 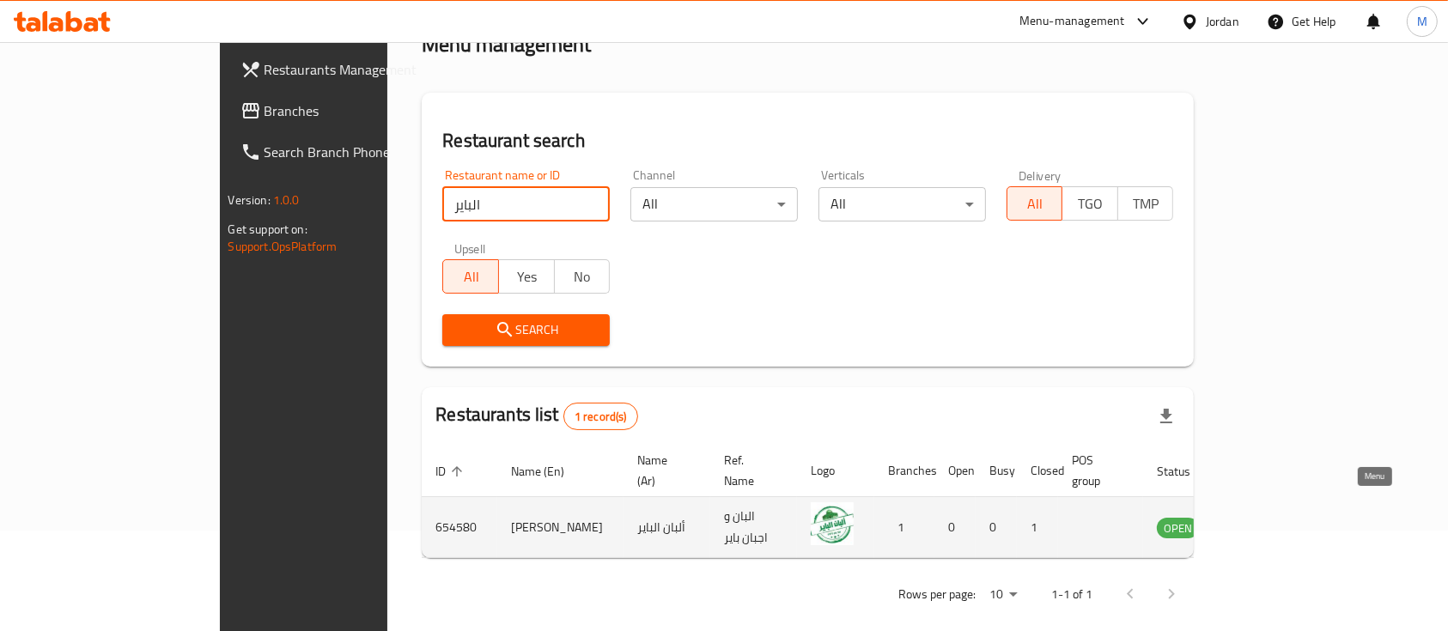 I want to click on span: No, so click(x=582, y=276).